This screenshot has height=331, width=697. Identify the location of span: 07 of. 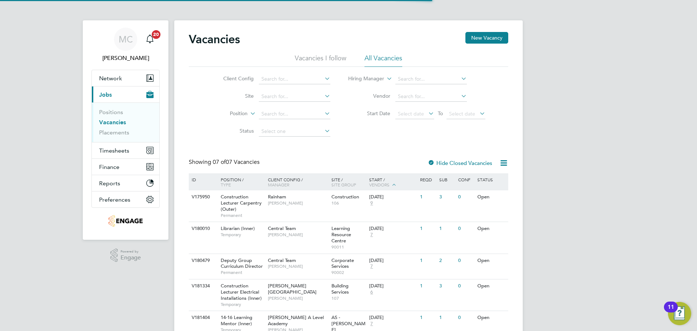
(219, 162).